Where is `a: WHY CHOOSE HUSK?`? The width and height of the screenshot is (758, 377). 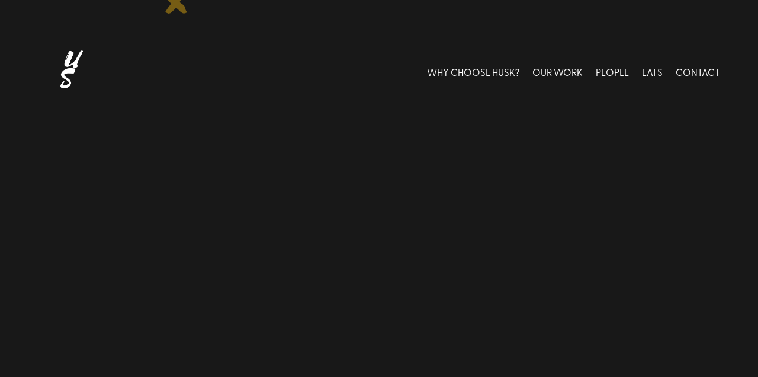
a: WHY CHOOSE HUSK? is located at coordinates (473, 72).